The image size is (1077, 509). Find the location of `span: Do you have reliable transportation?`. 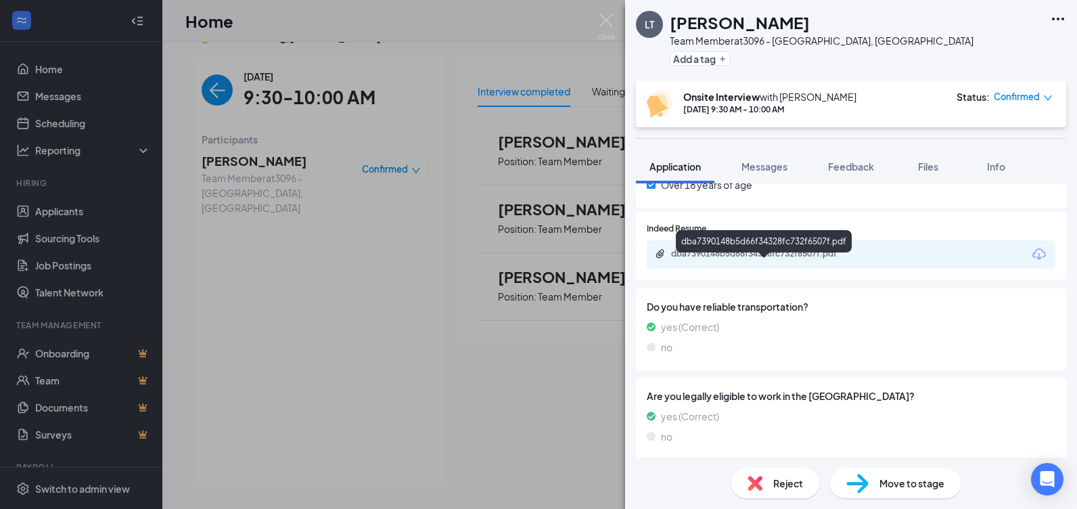

span: Do you have reliable transportation? is located at coordinates (851, 306).